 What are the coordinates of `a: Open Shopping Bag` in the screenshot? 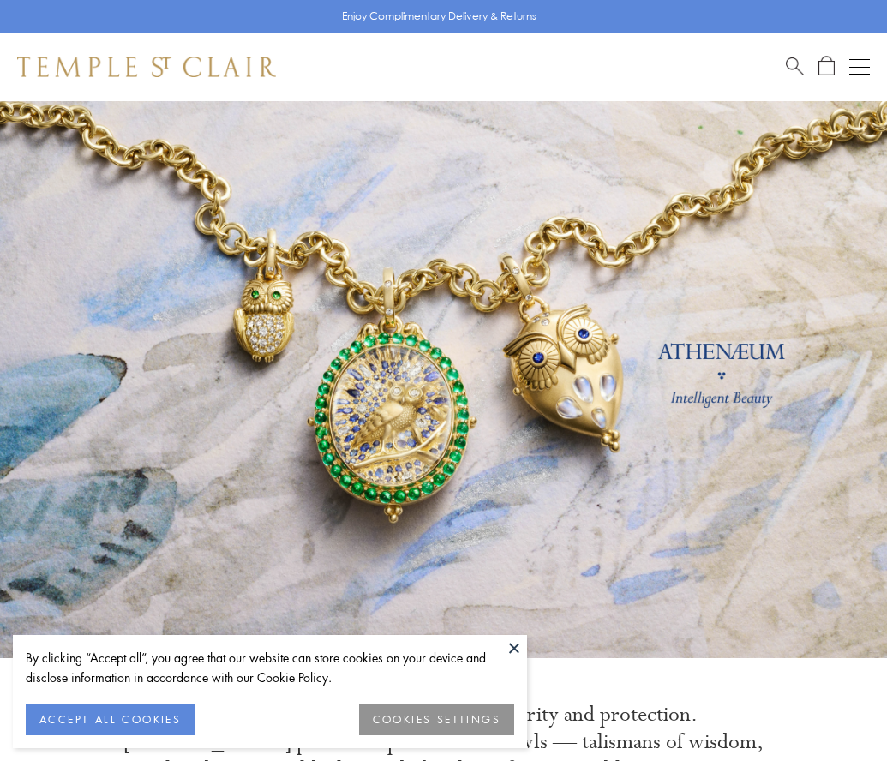 It's located at (826, 66).